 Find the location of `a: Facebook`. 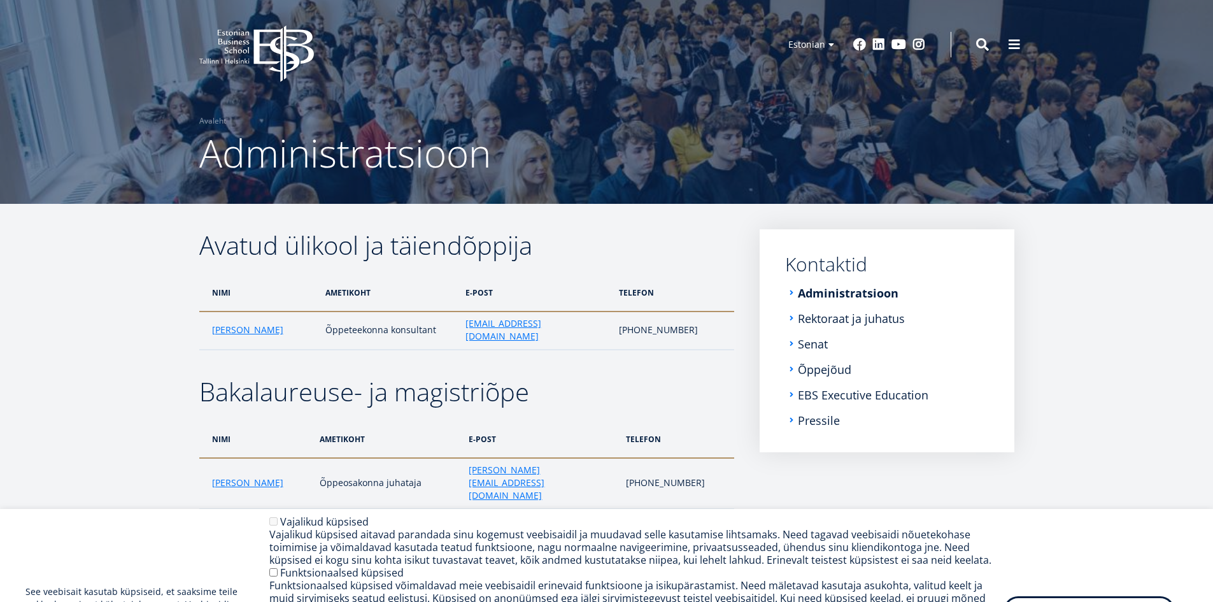

a: Facebook is located at coordinates (860, 45).